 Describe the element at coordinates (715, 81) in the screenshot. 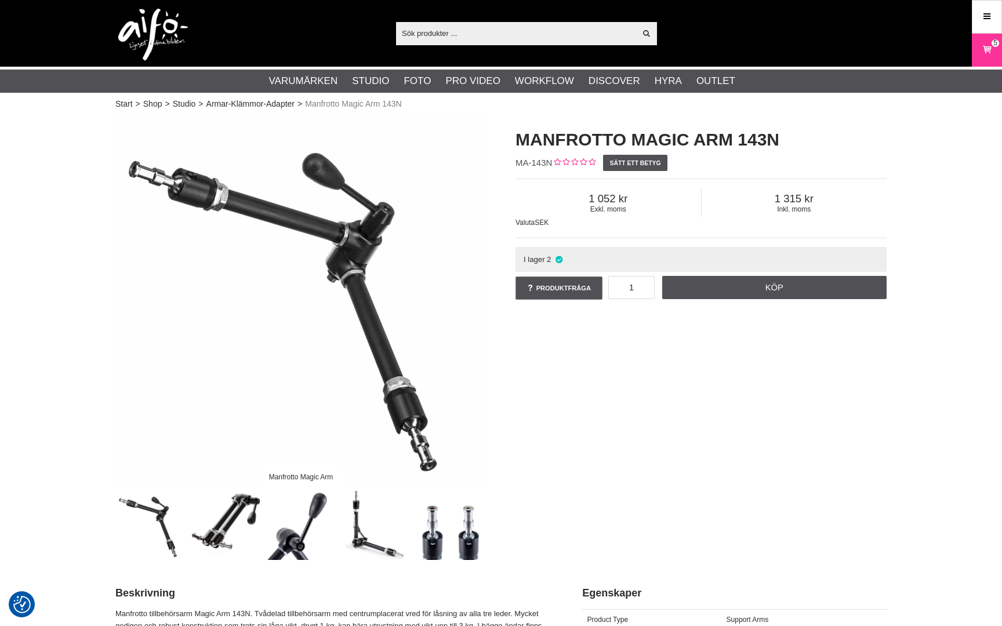

I see `a: Outlet` at that location.